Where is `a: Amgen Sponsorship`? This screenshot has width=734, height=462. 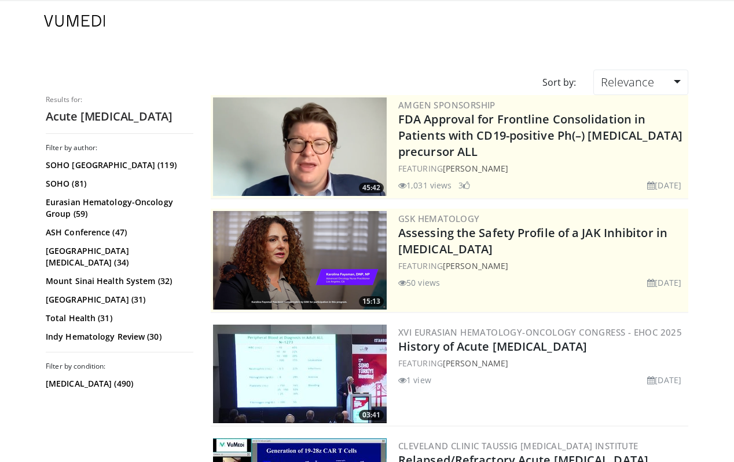 a: Amgen Sponsorship is located at coordinates (447, 105).